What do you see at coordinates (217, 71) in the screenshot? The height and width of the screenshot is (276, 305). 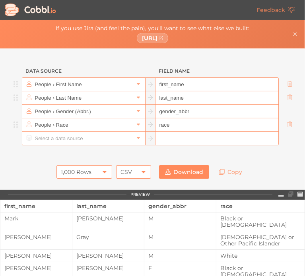 I see `h3: Field Name` at bounding box center [217, 71].